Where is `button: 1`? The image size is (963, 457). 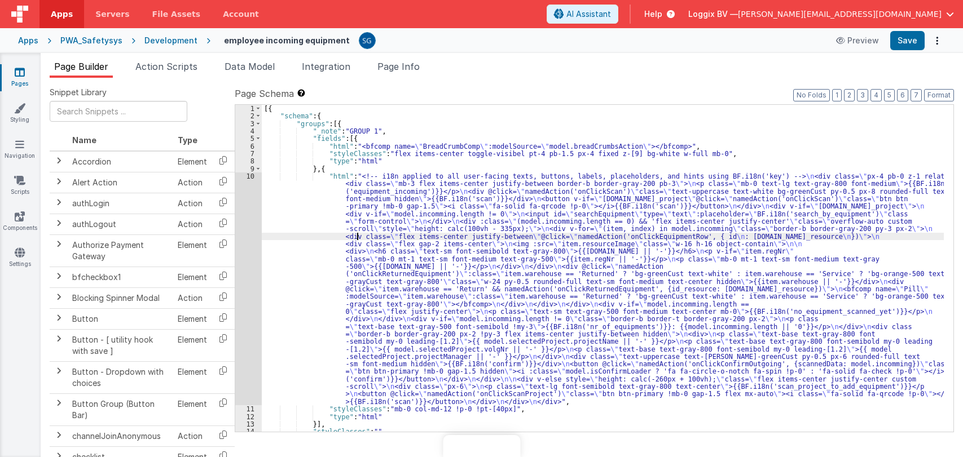 button: 1 is located at coordinates (836, 95).